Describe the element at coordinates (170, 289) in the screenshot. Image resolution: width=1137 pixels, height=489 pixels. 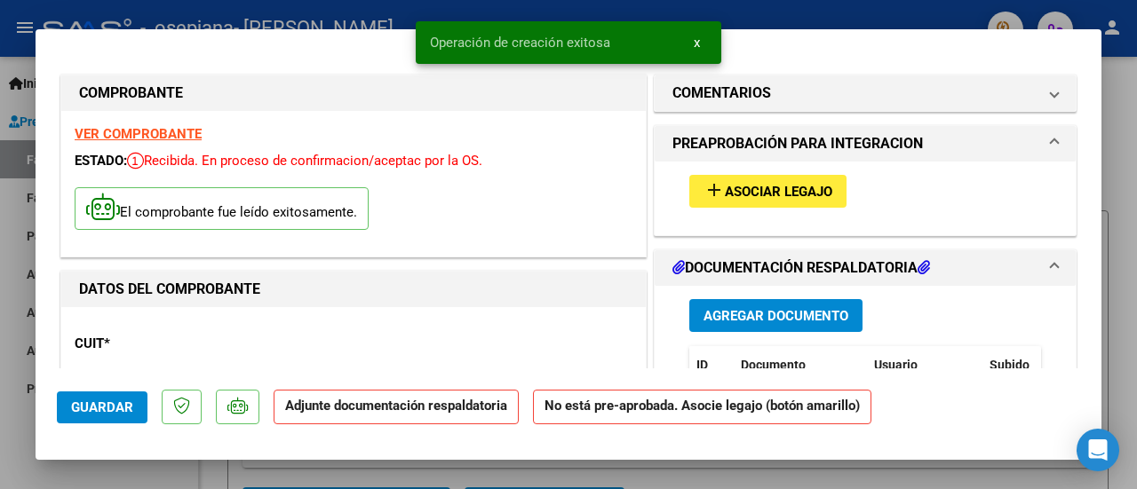
I see `strong: DATOS DEL COMPROBANTE` at that location.